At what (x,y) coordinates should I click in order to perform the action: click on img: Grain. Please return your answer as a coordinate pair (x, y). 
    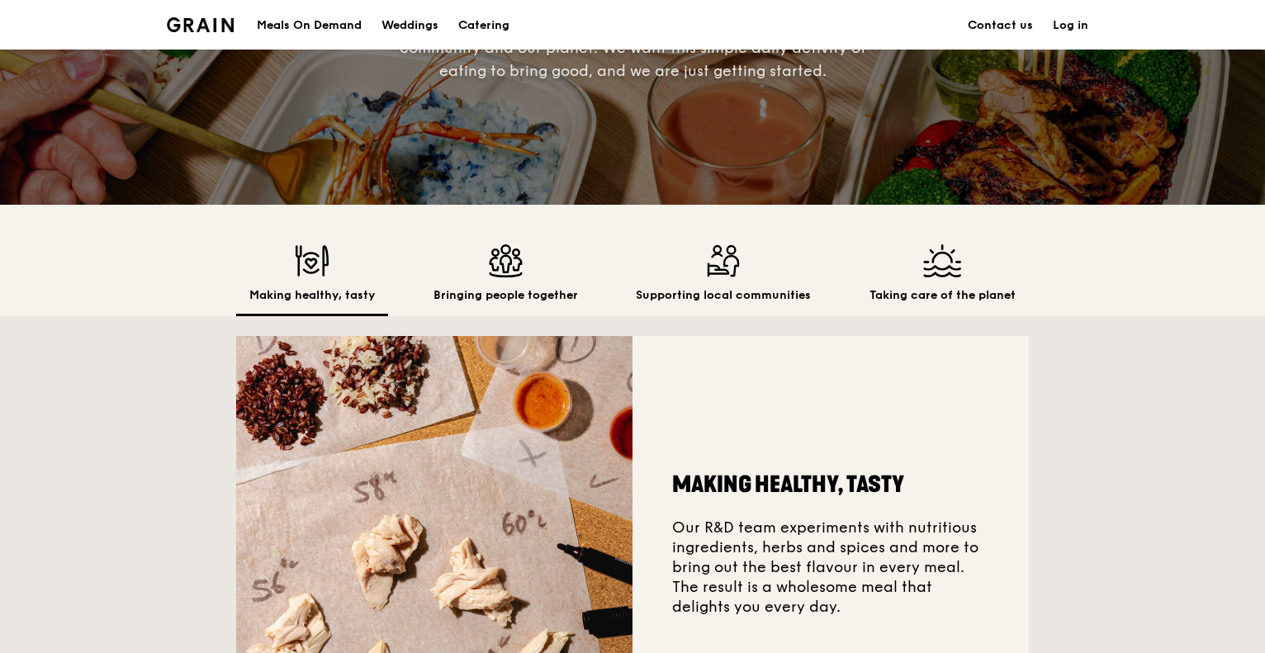
    Looking at the image, I should click on (200, 25).